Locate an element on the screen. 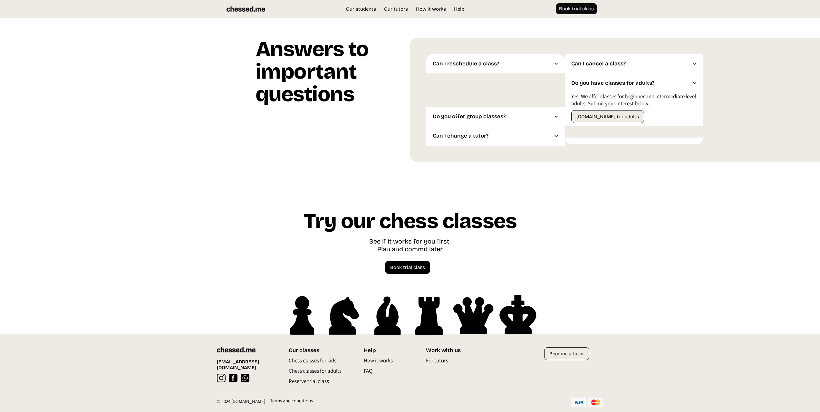 Image resolution: width=820 pixels, height=412 pixels. a: Terms and conditions is located at coordinates (289, 403).